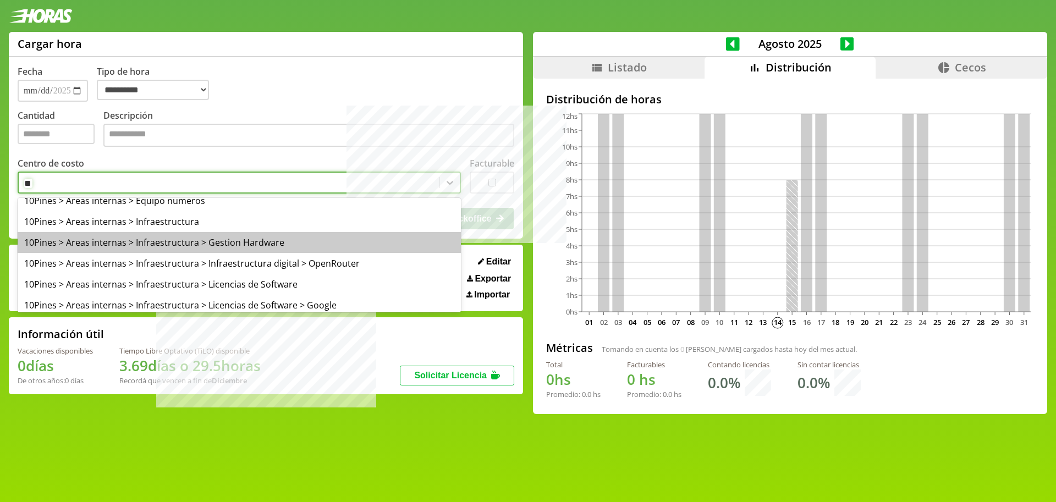 The image size is (1056, 502). I want to click on span: Distribución, so click(799, 67).